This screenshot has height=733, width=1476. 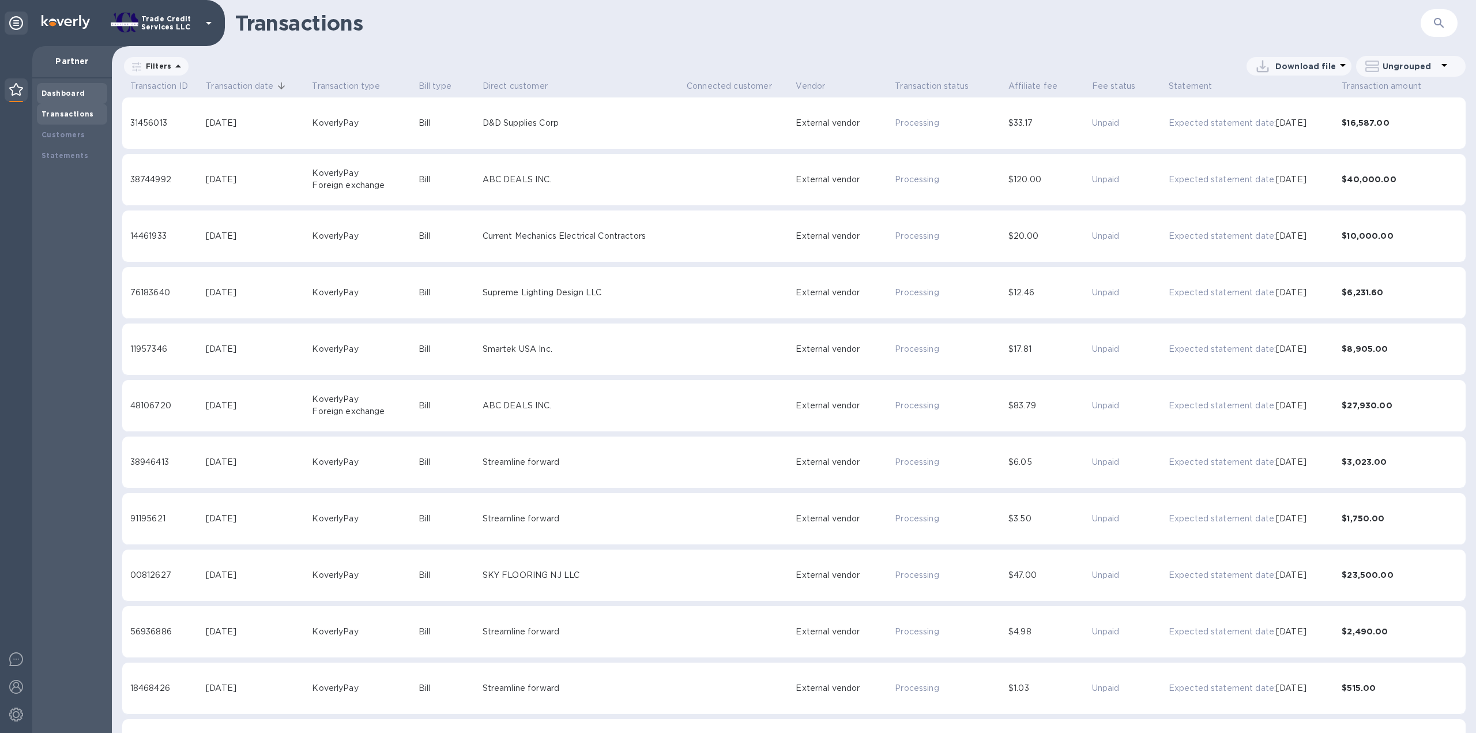 What do you see at coordinates (1399, 462) in the screenshot?
I see `div: $3,023.00` at bounding box center [1399, 462].